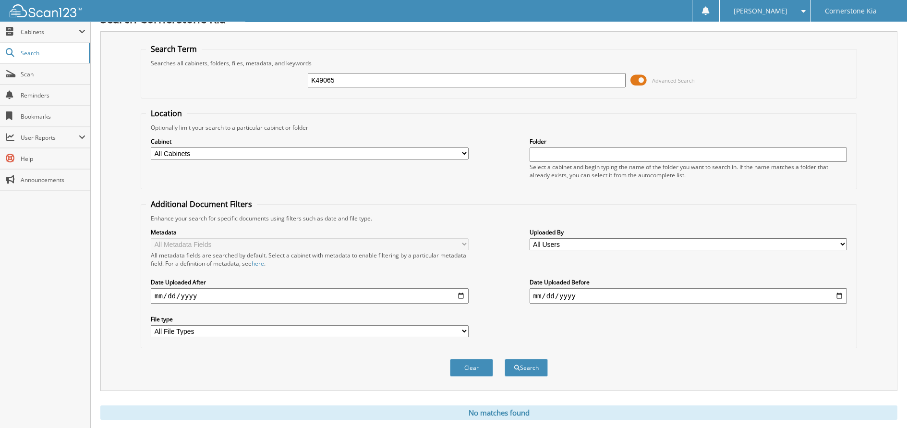 Image resolution: width=907 pixels, height=428 pixels. What do you see at coordinates (49, 137) in the screenshot?
I see `span: User Reports` at bounding box center [49, 137].